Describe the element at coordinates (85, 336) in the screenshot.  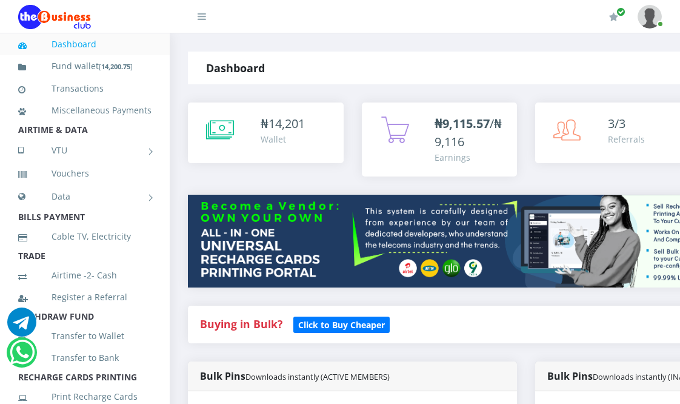
I see `a: Transfer to Wallet` at that location.